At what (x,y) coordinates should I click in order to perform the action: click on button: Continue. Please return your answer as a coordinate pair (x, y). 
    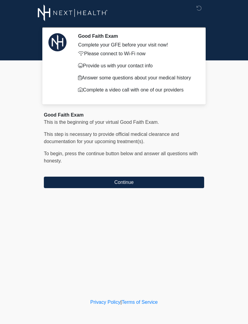
    Looking at the image, I should click on (124, 183).